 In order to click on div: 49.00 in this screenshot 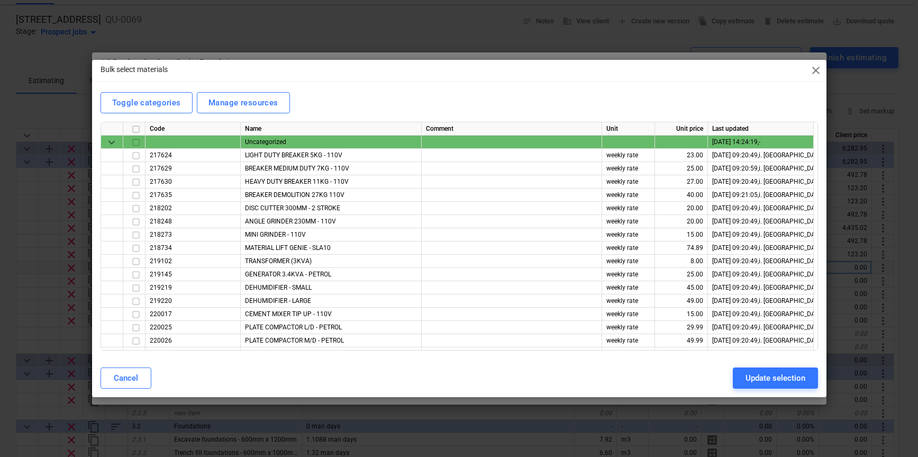, I will do `click(681, 301)`.